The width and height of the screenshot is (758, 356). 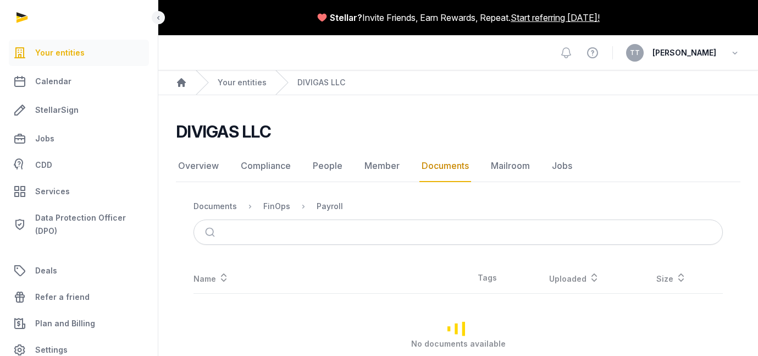 I want to click on a: Services, so click(x=79, y=191).